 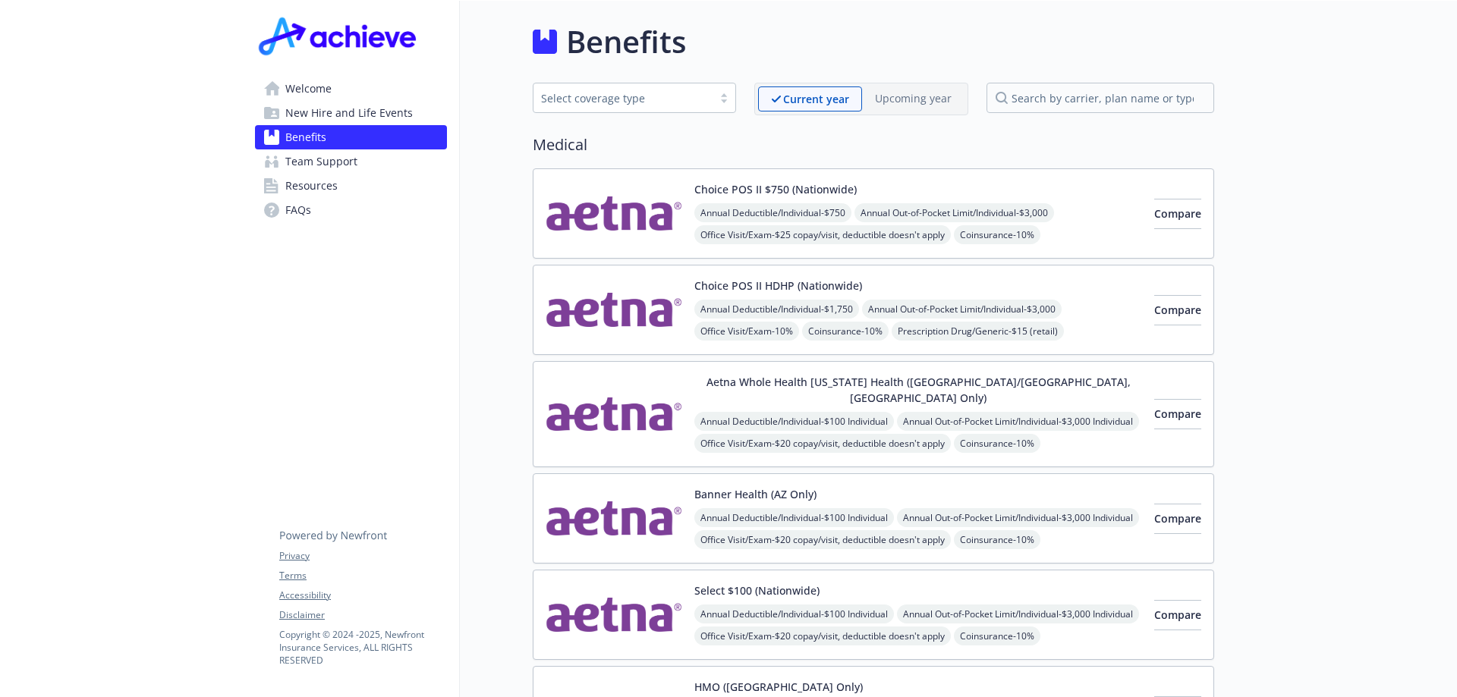 I want to click on p: Copyright © 2024 - 2025 , Newfront Insurance Services, ALL RIGHTS RESERVED, so click(x=363, y=647).